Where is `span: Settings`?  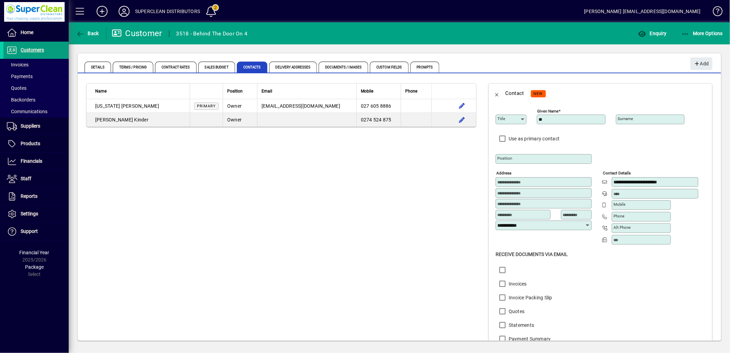 span: Settings is located at coordinates (29, 214).